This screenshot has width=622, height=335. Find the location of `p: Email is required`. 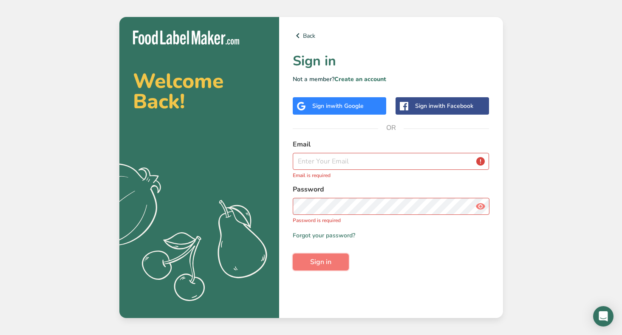

p: Email is required is located at coordinates (391, 175).